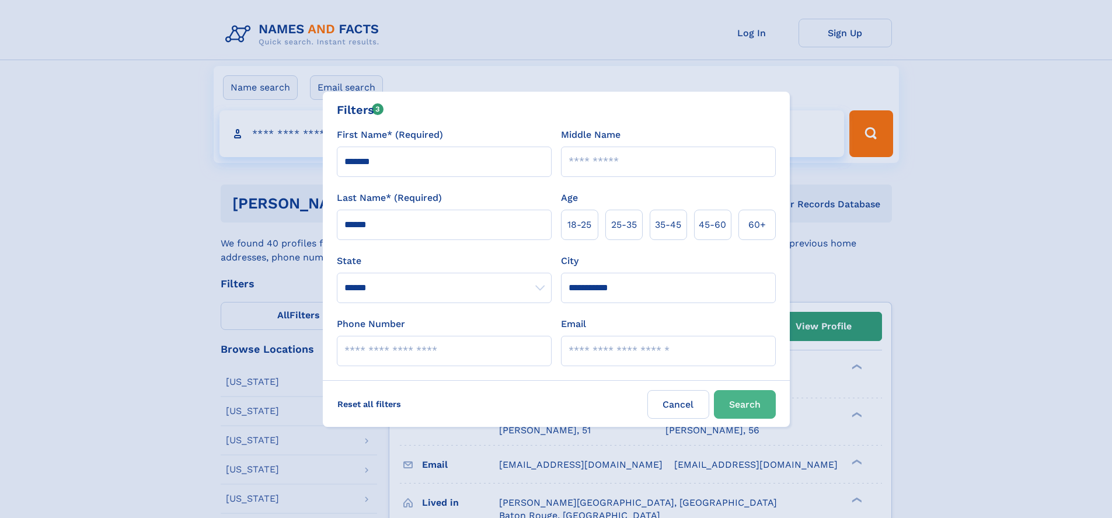  I want to click on span: 60+, so click(757, 225).